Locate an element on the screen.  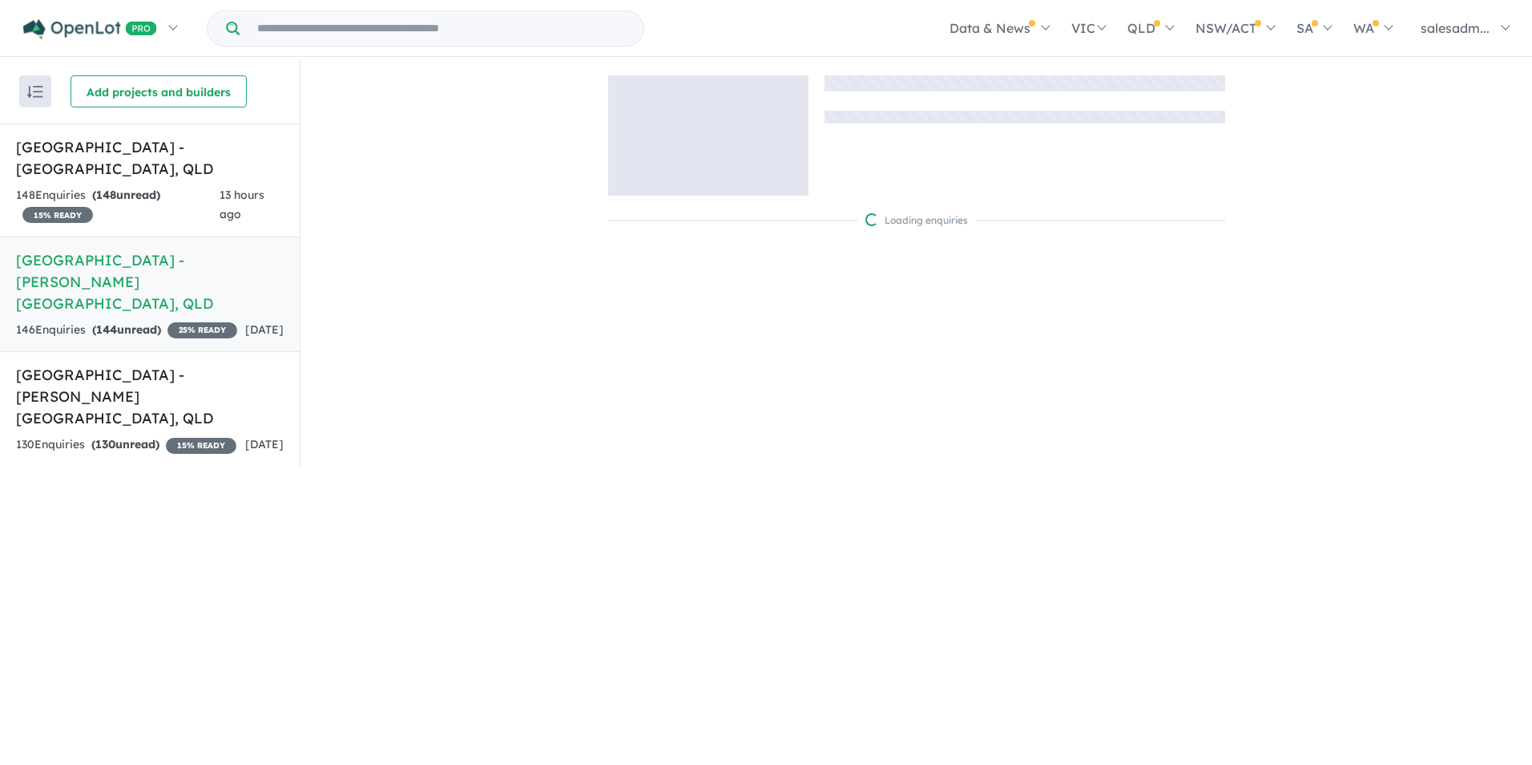
span: 144 is located at coordinates (107, 329).